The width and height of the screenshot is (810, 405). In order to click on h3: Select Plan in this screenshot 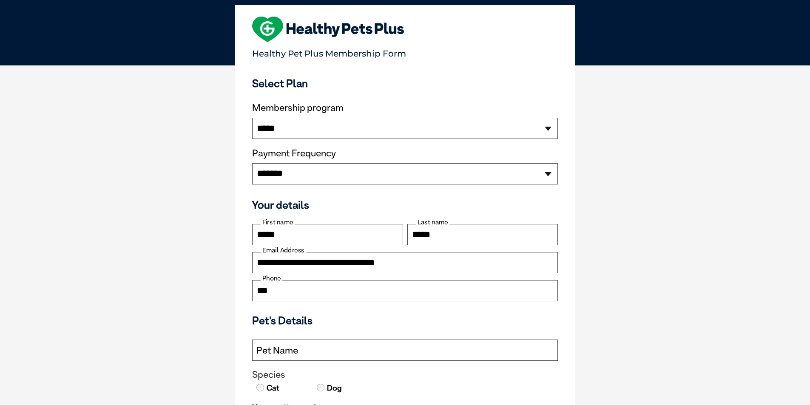, I will do `click(405, 83)`.